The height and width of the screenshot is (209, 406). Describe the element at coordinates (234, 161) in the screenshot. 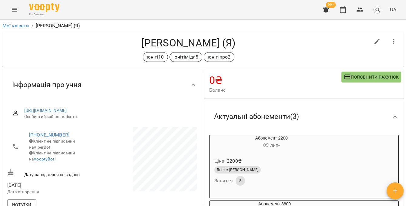

I see `p: 2200 ₴` at that location.